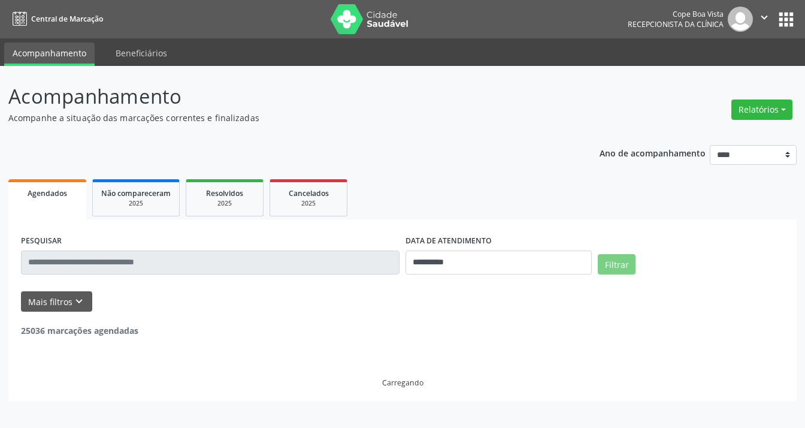 The height and width of the screenshot is (428, 805). Describe the element at coordinates (284, 117) in the screenshot. I see `p: Acompanhe a situação das marcações correntes e finalizadas` at that location.